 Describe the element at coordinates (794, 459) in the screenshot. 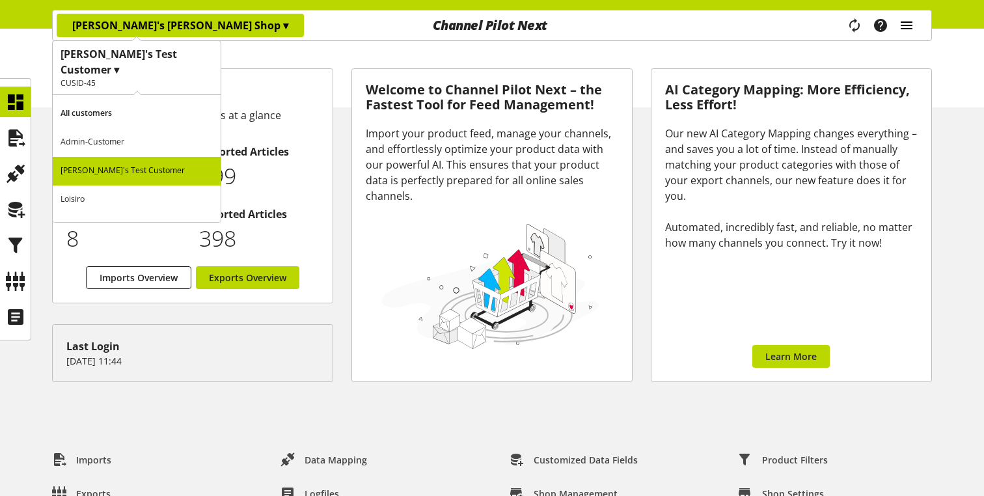

I see `span: Product Filters` at that location.